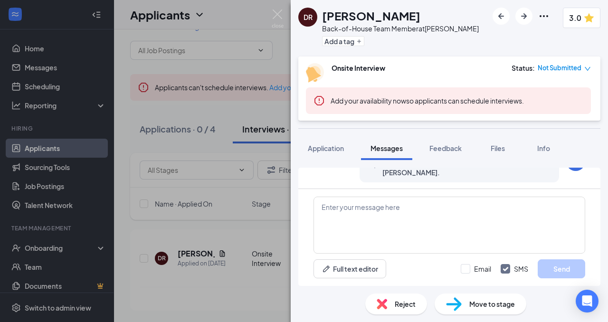 This screenshot has height=322, width=608. What do you see at coordinates (501, 16) in the screenshot?
I see `button: ArrowLeftNew` at bounding box center [501, 16].